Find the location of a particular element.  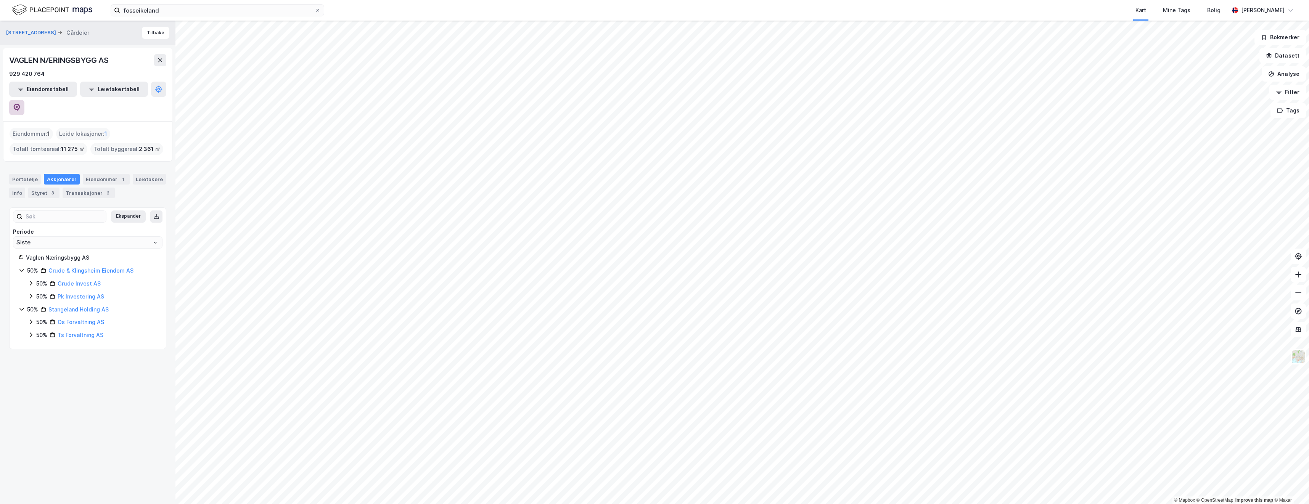

div: 3 is located at coordinates (53, 193).